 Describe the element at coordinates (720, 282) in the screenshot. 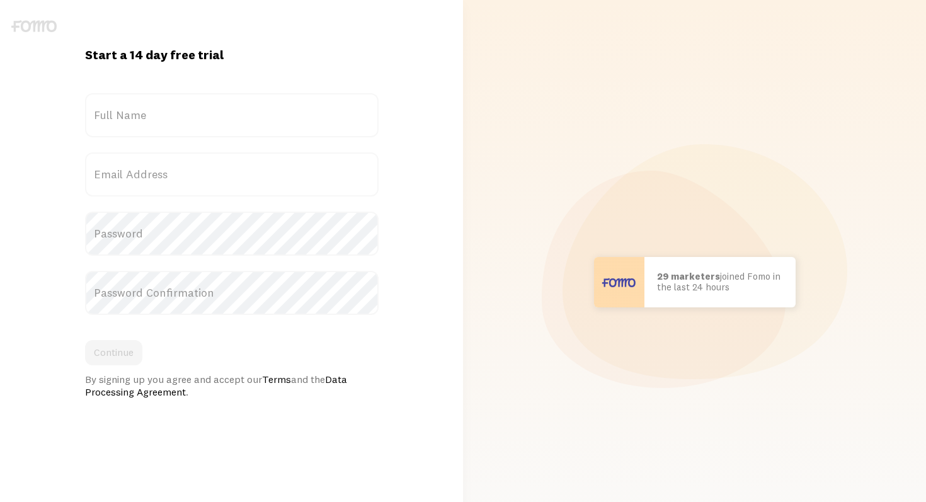

I see `p: joined Fomo in the last 24 hours` at that location.